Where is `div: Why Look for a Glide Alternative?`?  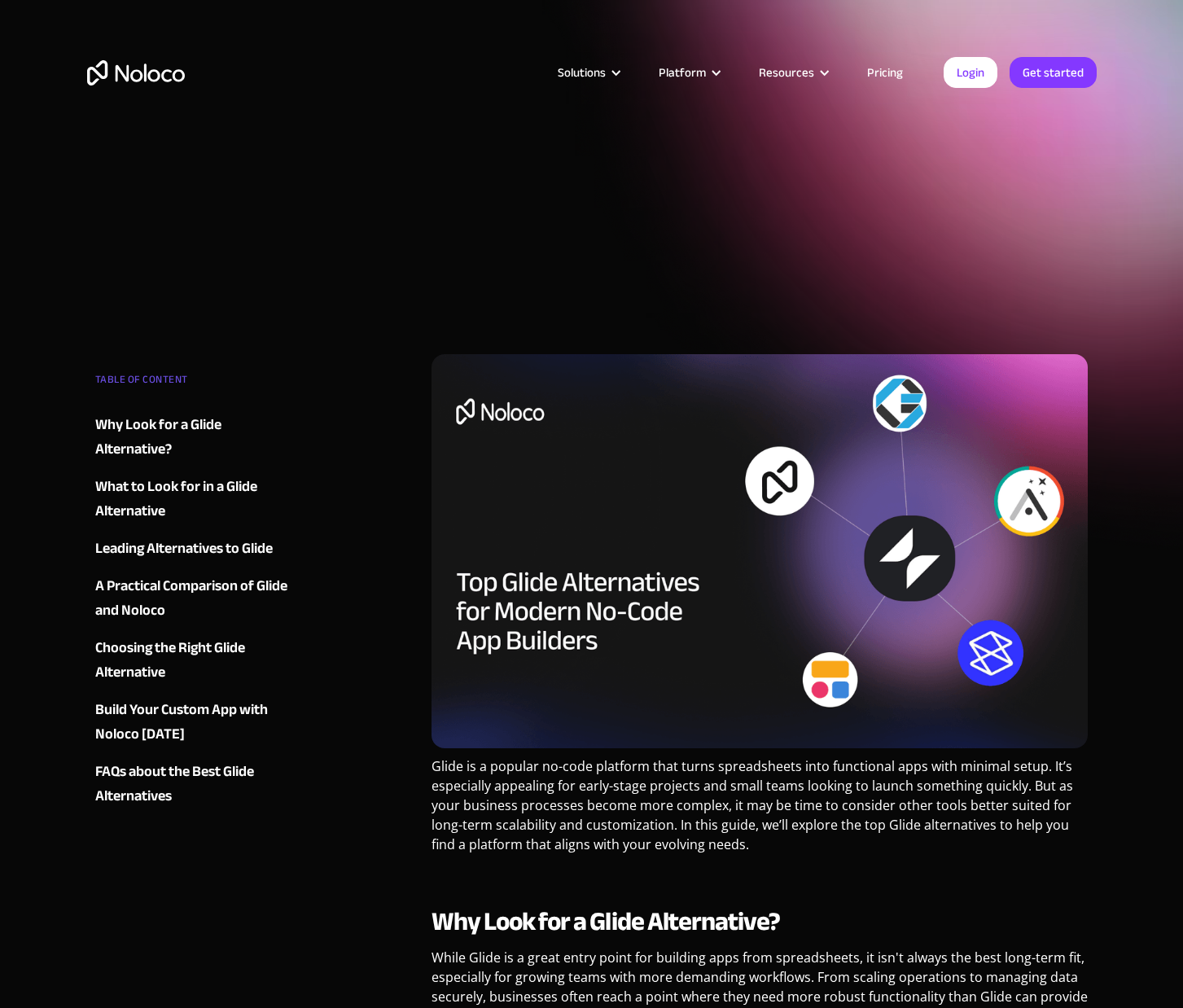
div: Why Look for a Glide Alternative? is located at coordinates (194, 437).